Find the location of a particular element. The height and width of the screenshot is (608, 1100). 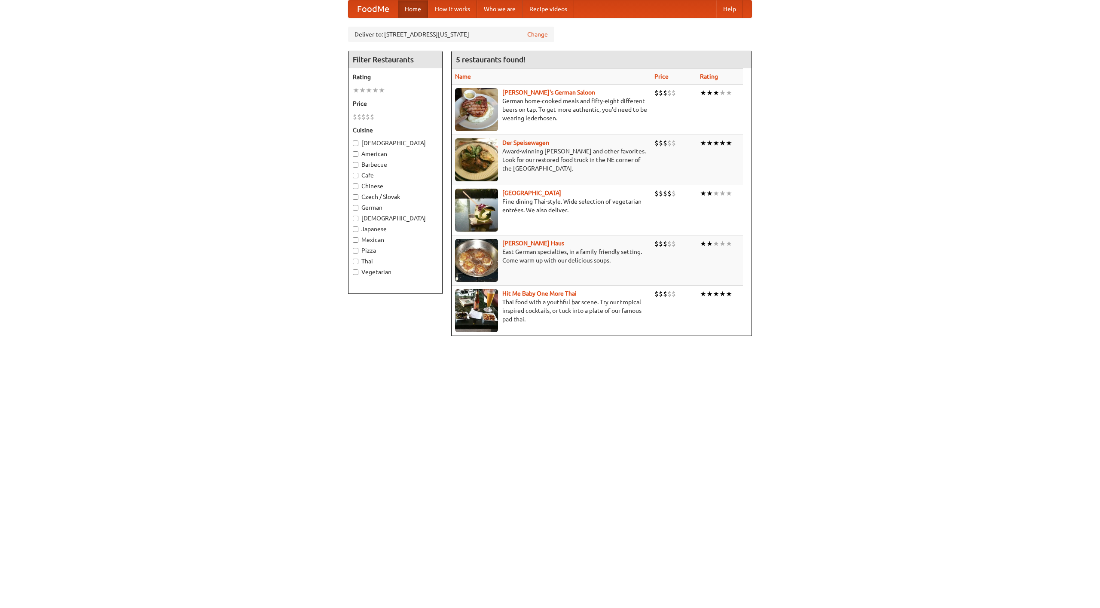

a: Change is located at coordinates (538, 34).